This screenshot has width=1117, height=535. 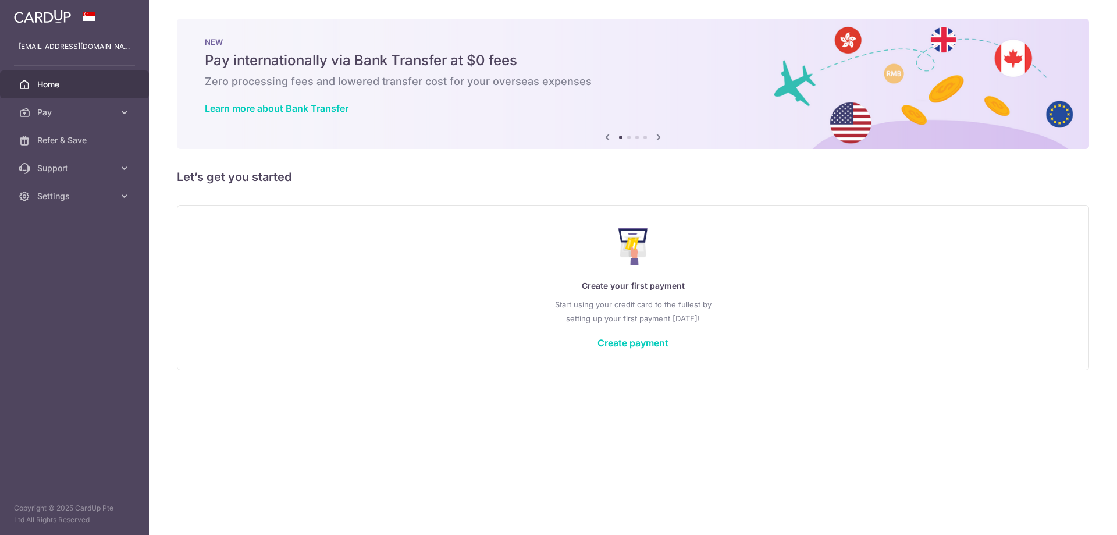 What do you see at coordinates (276, 108) in the screenshot?
I see `a: Learn more about Bank Transfer` at bounding box center [276, 108].